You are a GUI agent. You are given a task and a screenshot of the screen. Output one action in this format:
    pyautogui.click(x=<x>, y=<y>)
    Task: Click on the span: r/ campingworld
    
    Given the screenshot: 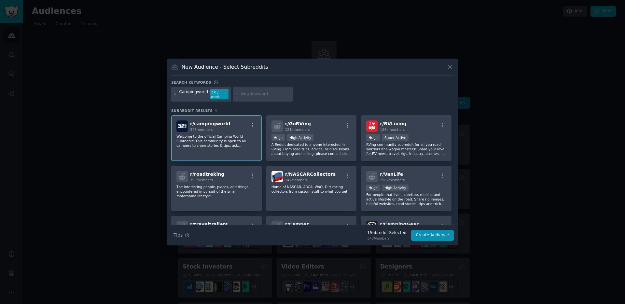 What is the action you would take?
    pyautogui.click(x=210, y=124)
    